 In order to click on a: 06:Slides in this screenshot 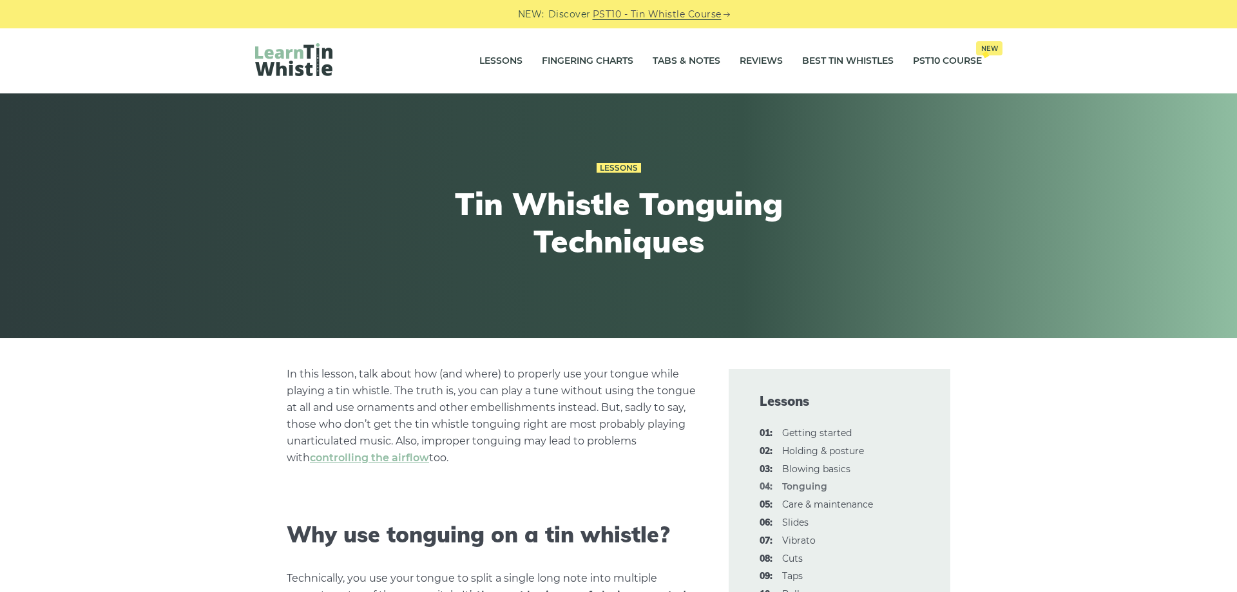, I will do `click(795, 522)`.